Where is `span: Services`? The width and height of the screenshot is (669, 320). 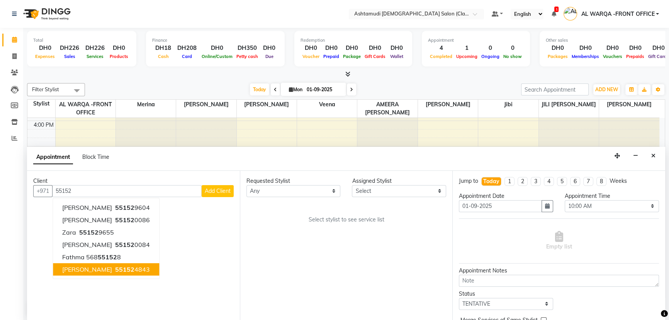 span: Services is located at coordinates (95, 56).